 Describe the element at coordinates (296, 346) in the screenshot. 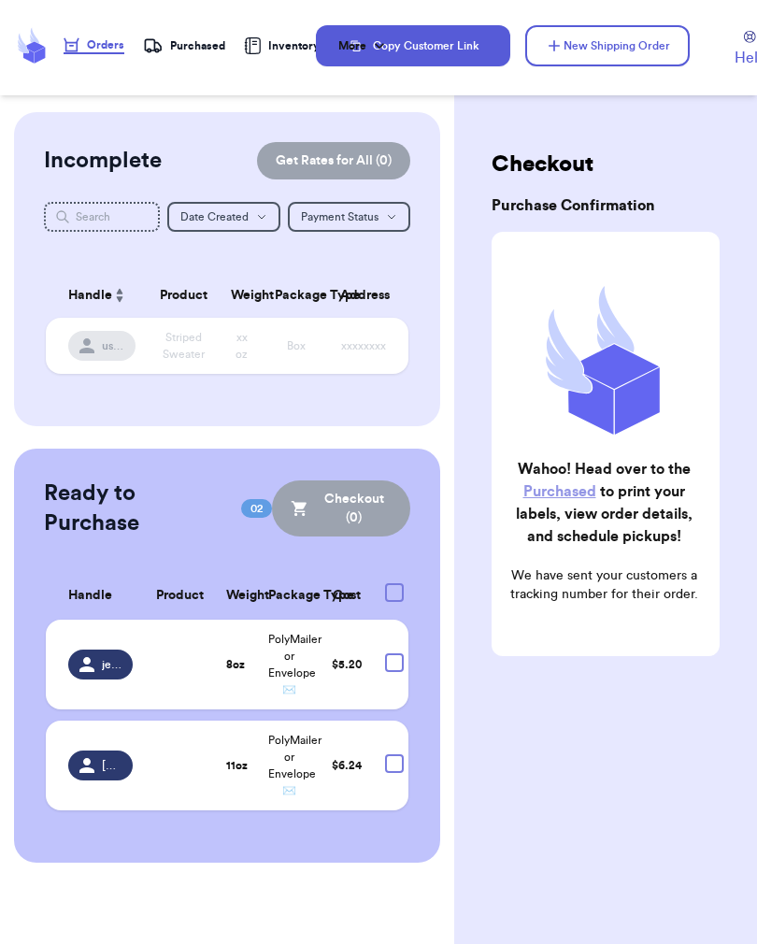

I see `span: Box` at that location.